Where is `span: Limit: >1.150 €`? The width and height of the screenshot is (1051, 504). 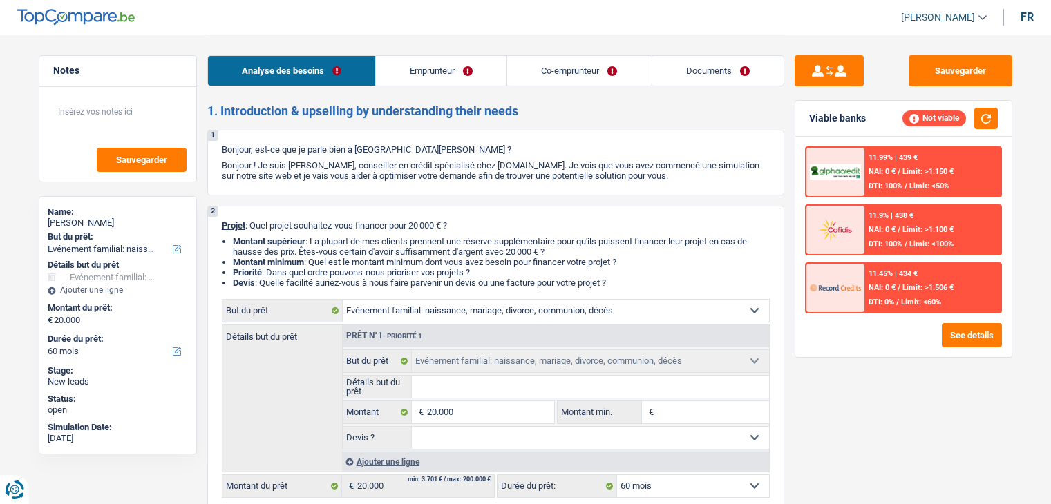 span: Limit: >1.150 € is located at coordinates (928, 171).